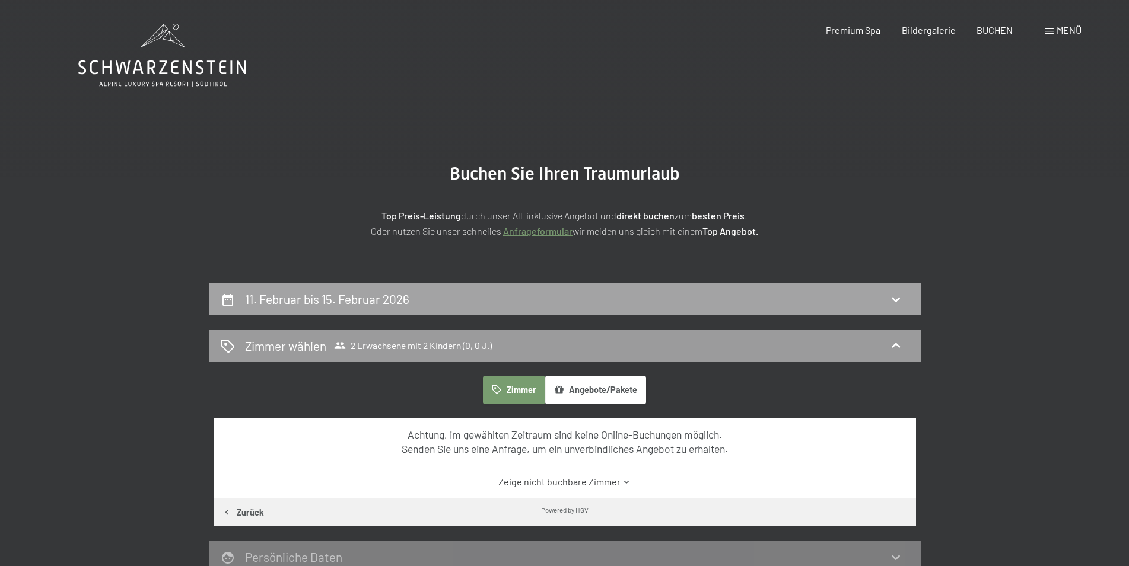 The image size is (1129, 566). Describe the element at coordinates (564, 442) in the screenshot. I see `div: Achtung, im gewählten Zeitraum sind keine Online-Buchungen möglich. Senden Sie uns eine Anfrage, ...` at that location.